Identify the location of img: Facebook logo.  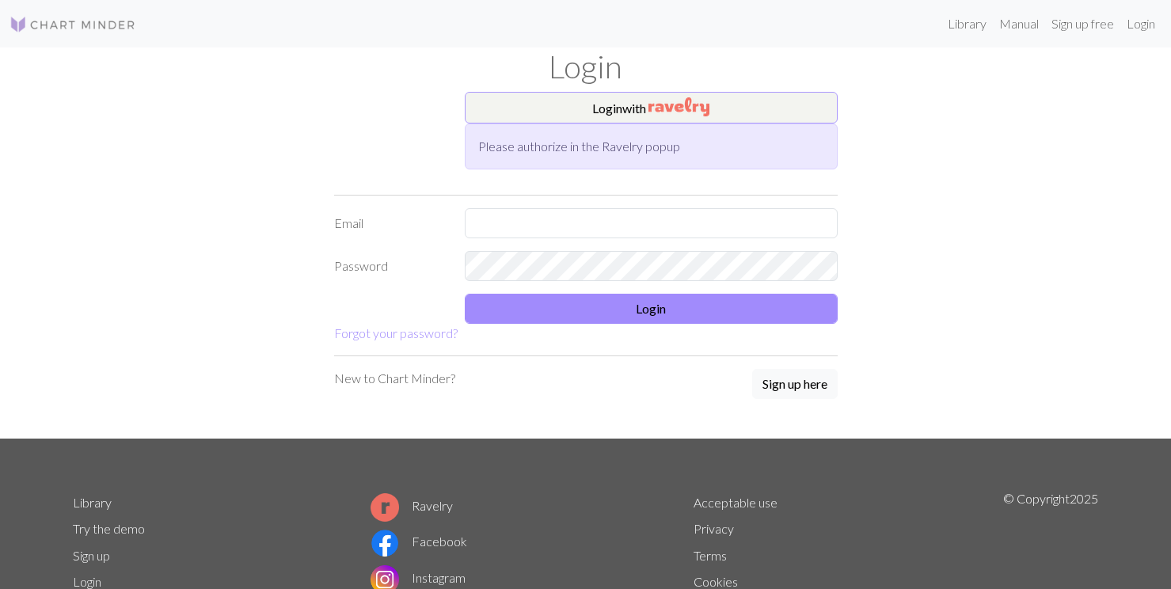
(385, 543).